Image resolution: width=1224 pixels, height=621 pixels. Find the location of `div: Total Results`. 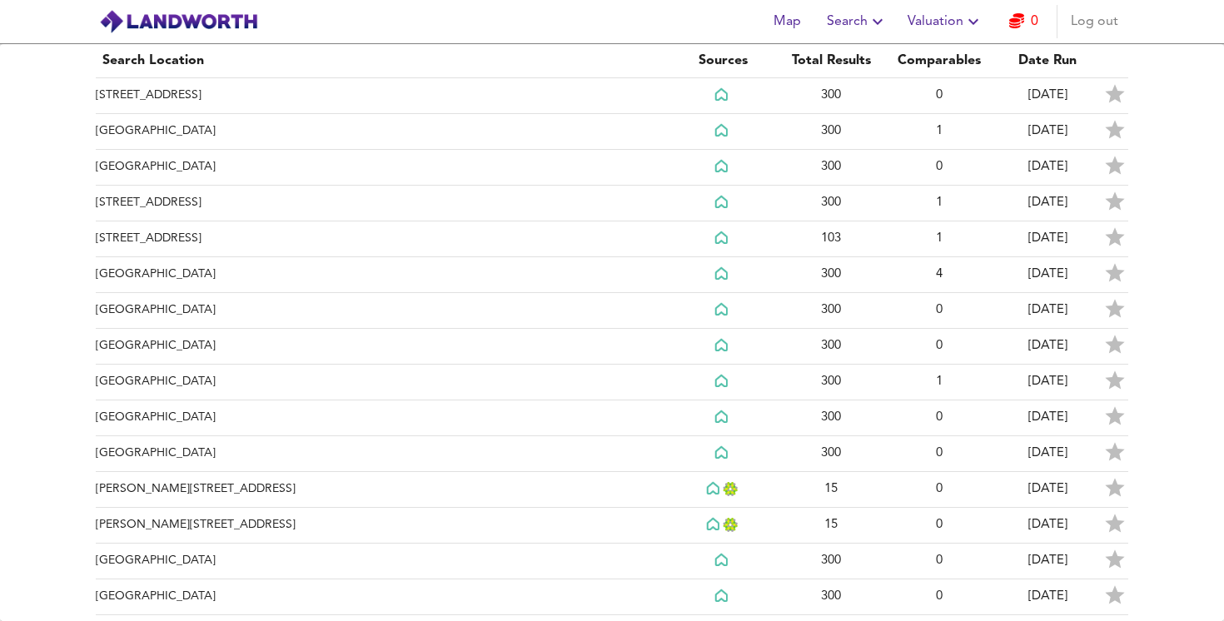

div: Total Results is located at coordinates (831, 61).